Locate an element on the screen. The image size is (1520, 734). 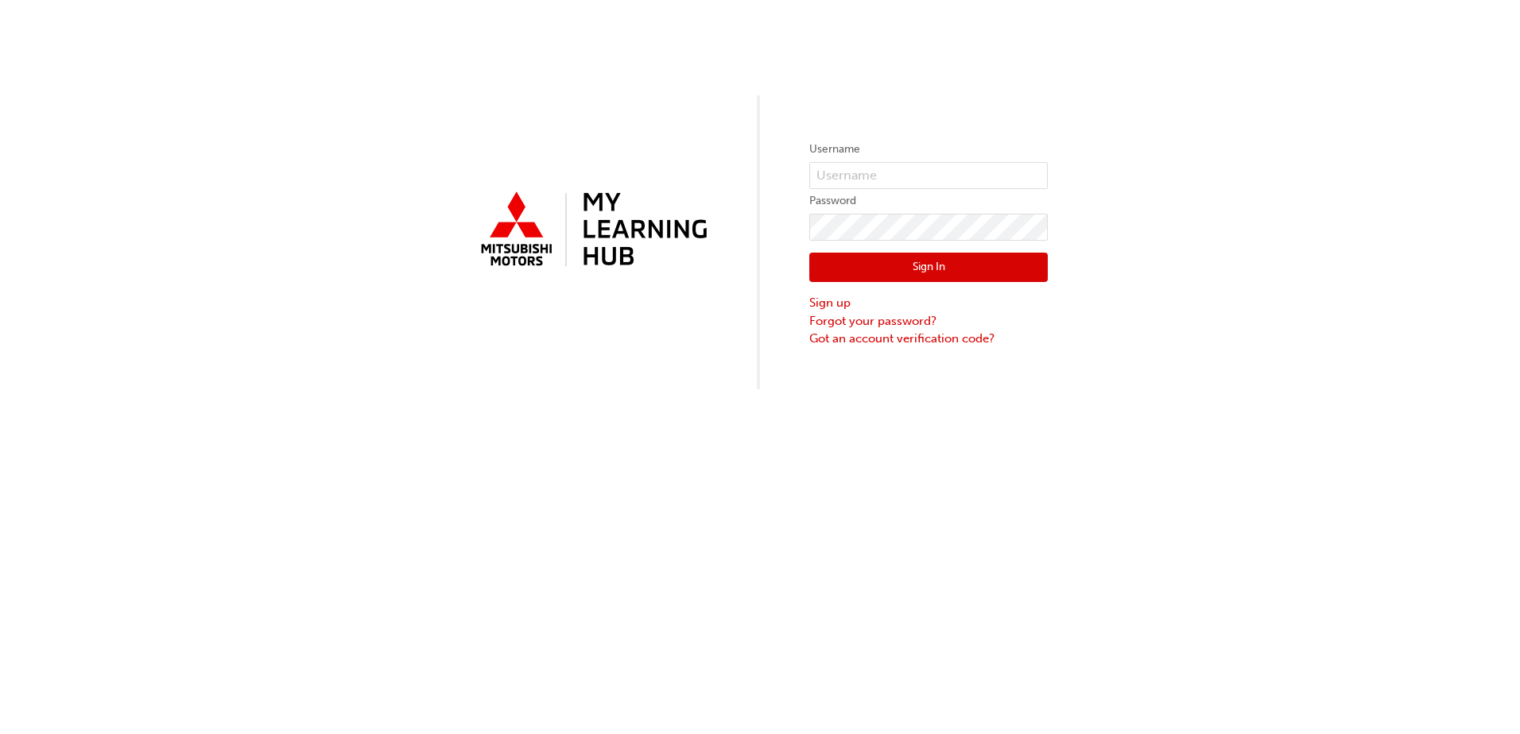
label: Password is located at coordinates (928, 201).